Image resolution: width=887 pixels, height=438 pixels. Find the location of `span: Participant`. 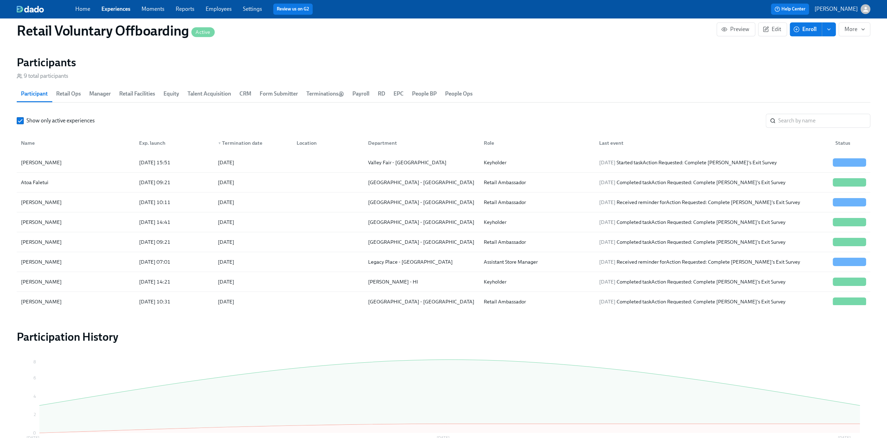

span: Participant is located at coordinates (34, 94).